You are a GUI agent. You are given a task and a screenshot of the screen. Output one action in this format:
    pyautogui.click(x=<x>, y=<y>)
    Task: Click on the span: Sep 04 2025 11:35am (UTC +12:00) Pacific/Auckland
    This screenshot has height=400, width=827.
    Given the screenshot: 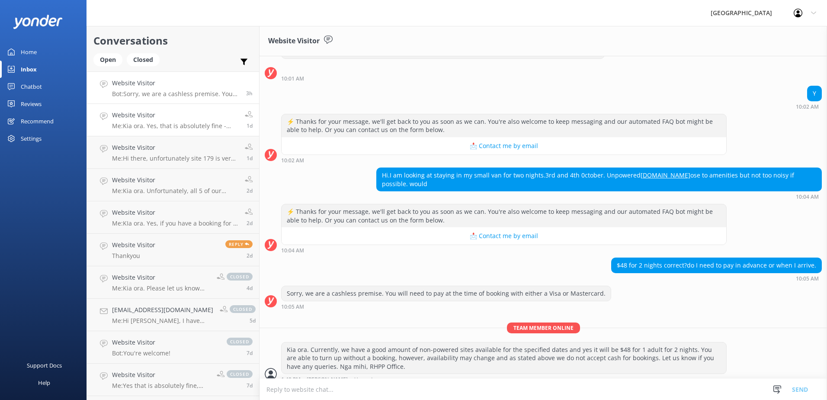 What is the action you would take?
    pyautogui.click(x=250, y=385)
    